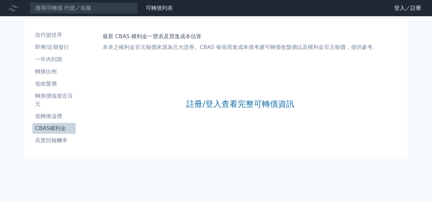 The width and height of the screenshot is (432, 202). I want to click on li: CBAS權利金, so click(54, 128).